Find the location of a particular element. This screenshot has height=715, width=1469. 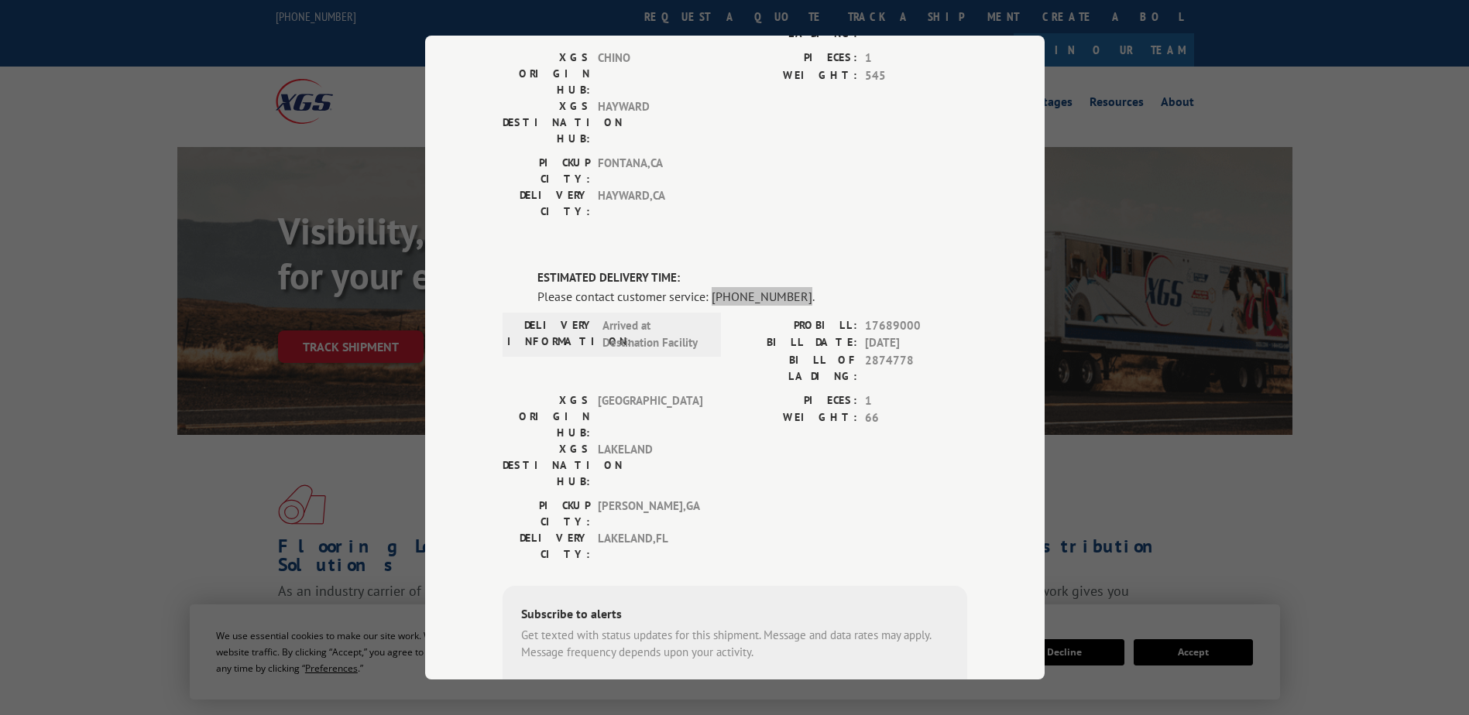

span: HAYWARD , CA is located at coordinates (650, 204).